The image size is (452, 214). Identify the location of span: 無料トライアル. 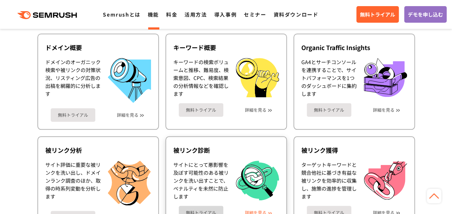
(378, 14).